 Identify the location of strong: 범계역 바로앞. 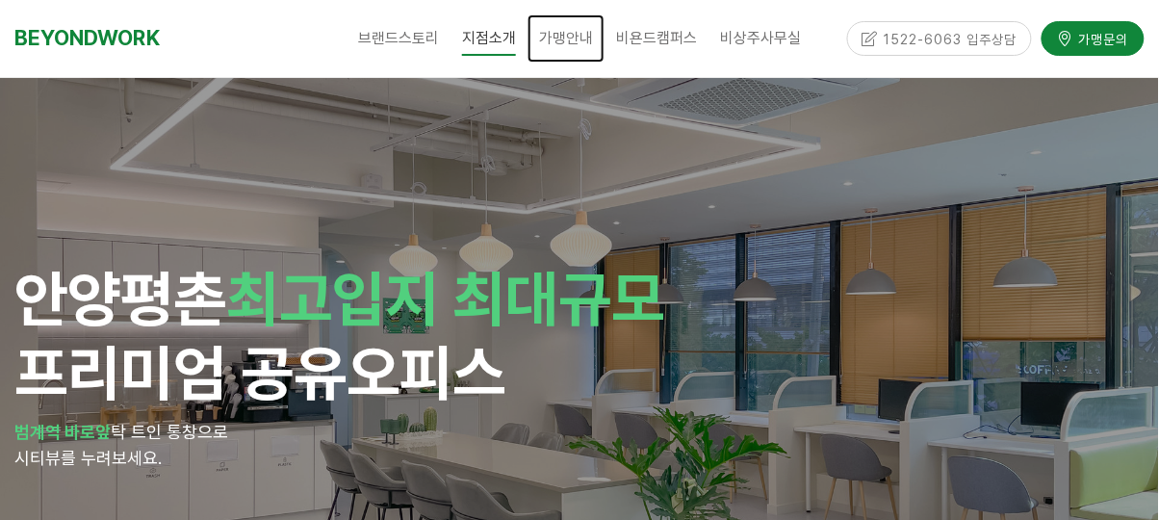
(63, 431).